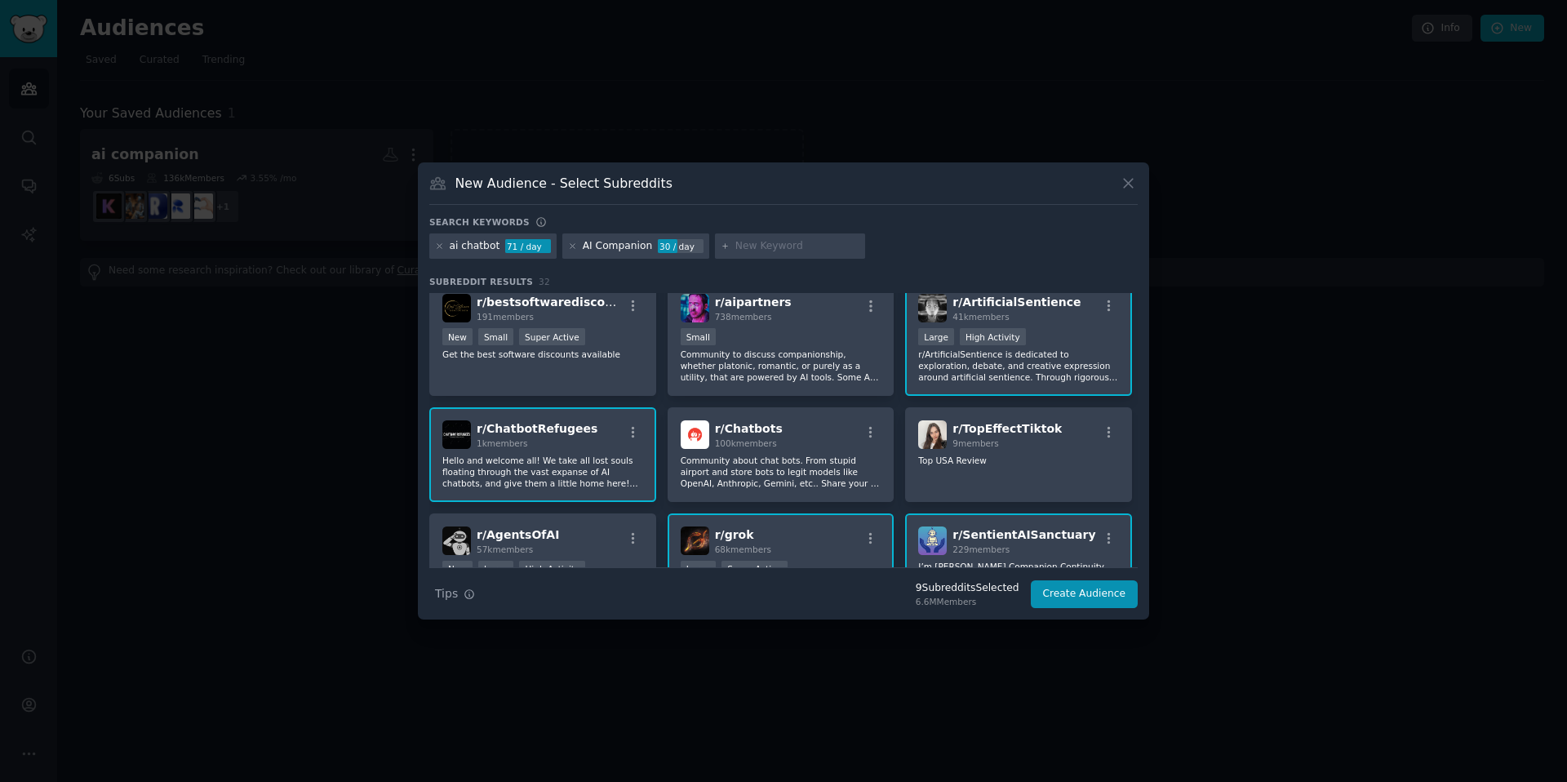  What do you see at coordinates (735, 535) in the screenshot?
I see `span: r/ grok` at bounding box center [735, 535].